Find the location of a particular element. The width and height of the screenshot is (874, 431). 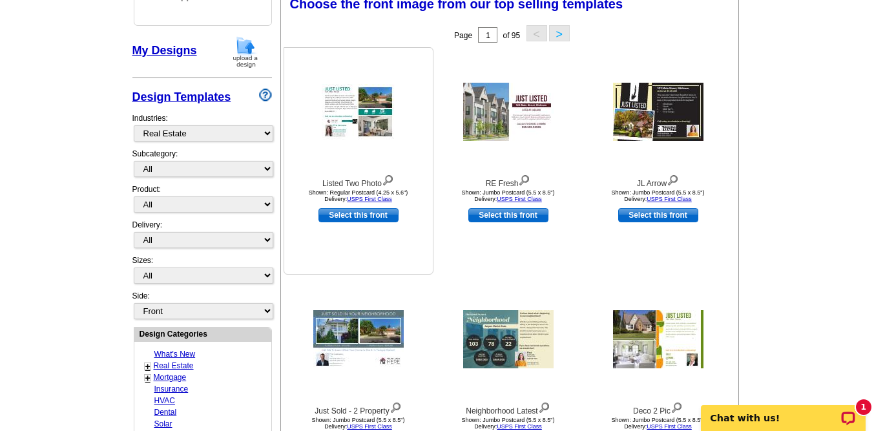

div: Design Categories is located at coordinates (203, 333).